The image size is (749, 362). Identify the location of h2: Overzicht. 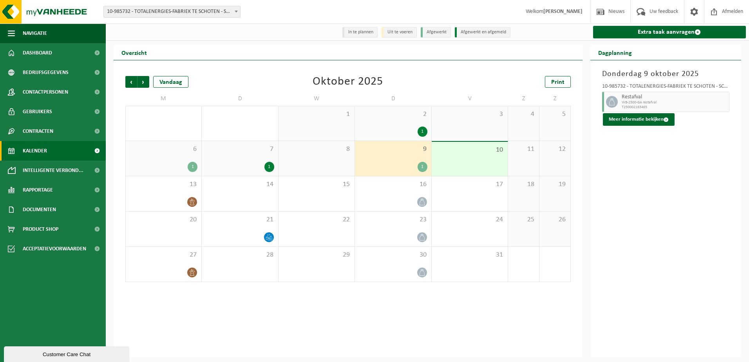
(134, 52).